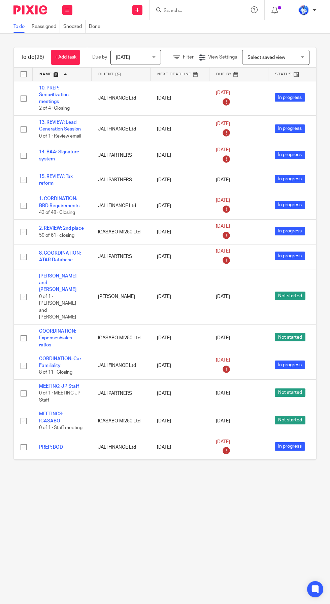 This screenshot has height=604, width=330. I want to click on a: 8. COORDINATION: ATAR Database, so click(60, 257).